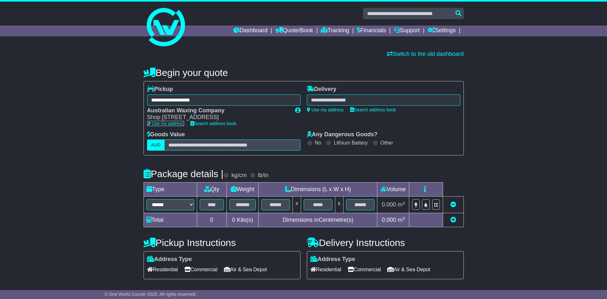  What do you see at coordinates (212, 190) in the screenshot?
I see `td: Qty` at bounding box center [212, 190].